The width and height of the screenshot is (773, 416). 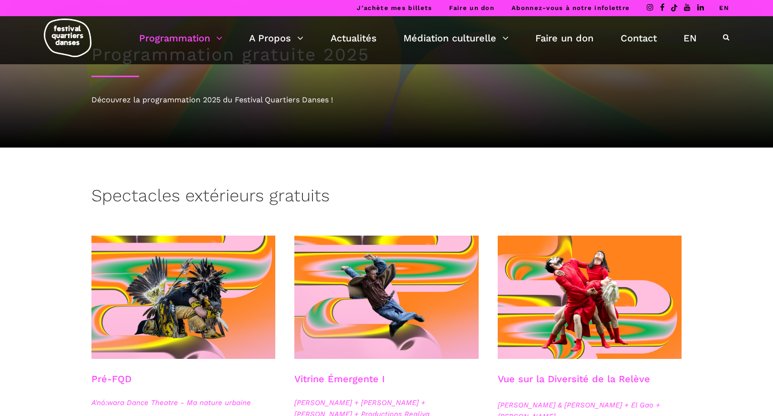 What do you see at coordinates (394, 8) in the screenshot?
I see `a: J’achète mes billets` at bounding box center [394, 8].